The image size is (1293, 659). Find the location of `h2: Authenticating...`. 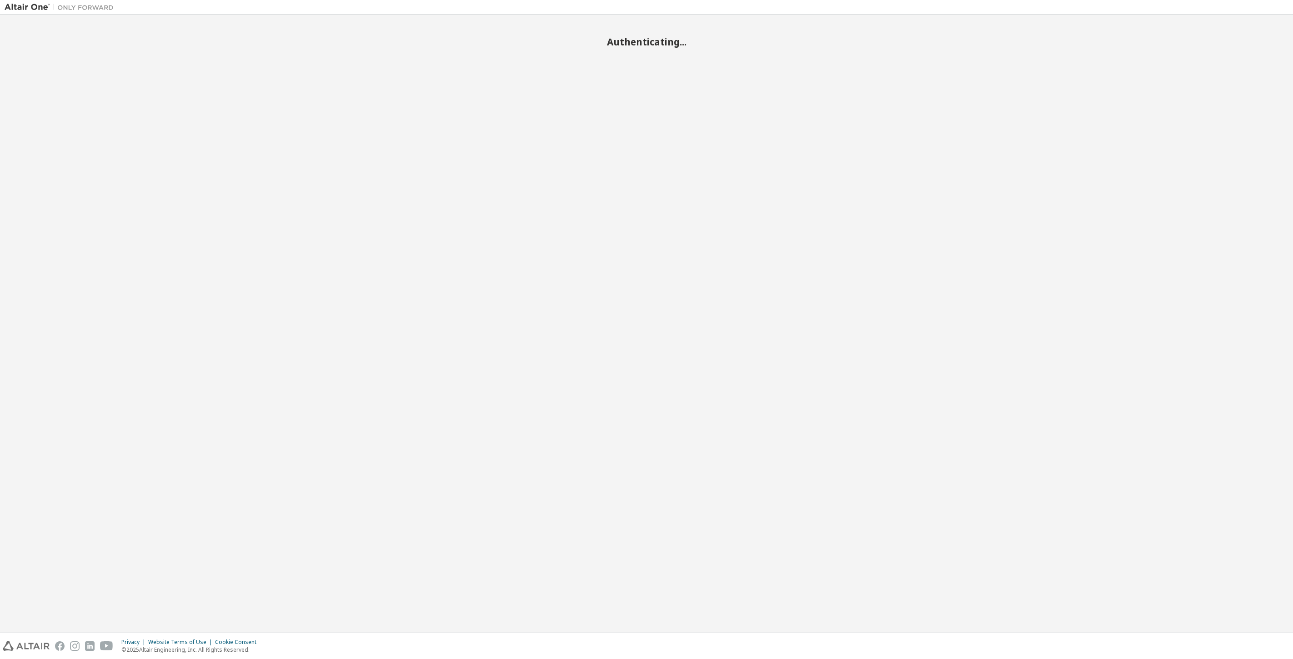

h2: Authenticating... is located at coordinates (646, 42).